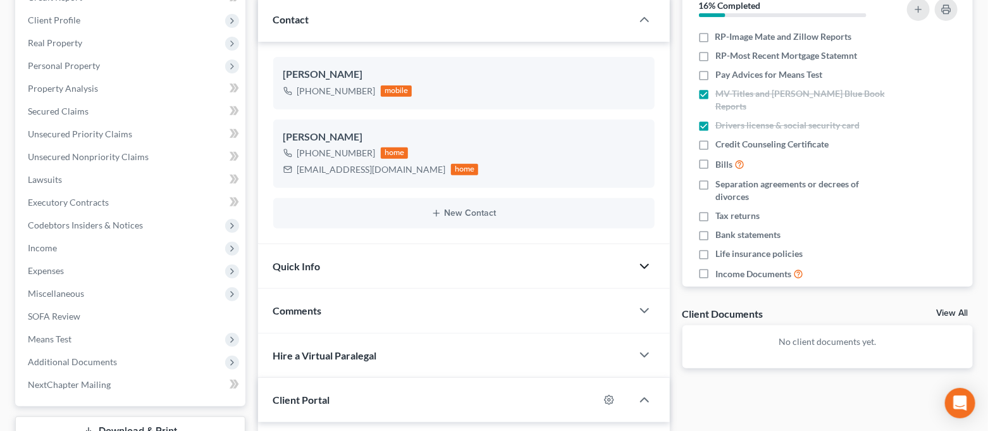 The height and width of the screenshot is (431, 988). What do you see at coordinates (132, 111) in the screenshot?
I see `a: Secured Claims` at bounding box center [132, 111].